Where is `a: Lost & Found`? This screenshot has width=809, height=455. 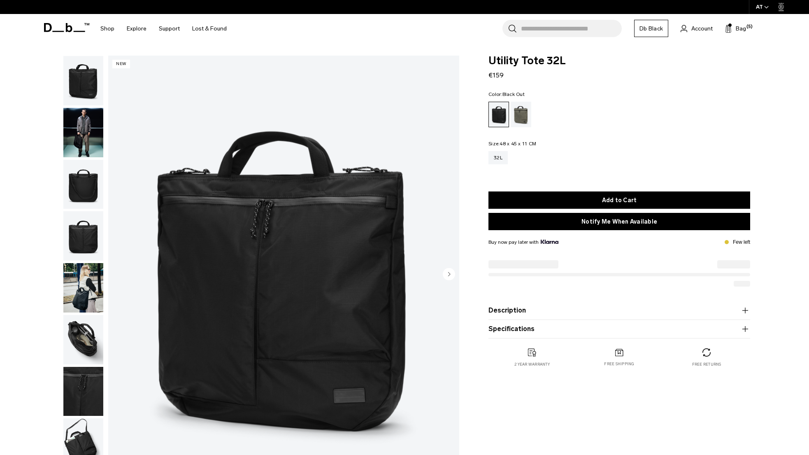
a: Lost & Found is located at coordinates (209, 28).